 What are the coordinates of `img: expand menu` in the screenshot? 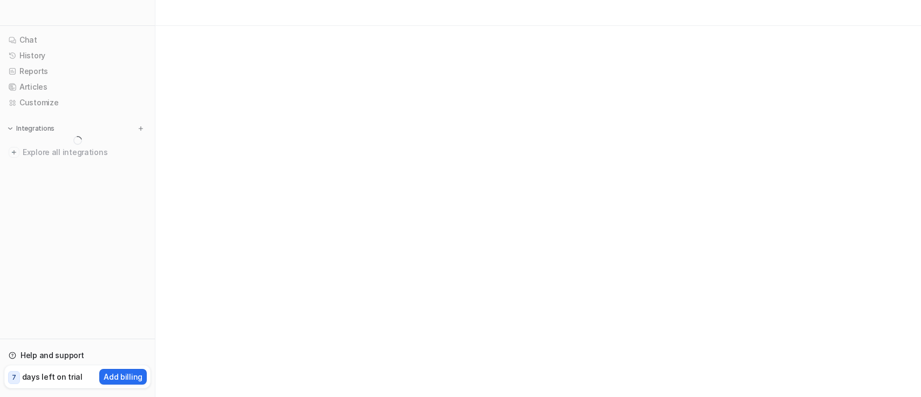 It's located at (10, 128).